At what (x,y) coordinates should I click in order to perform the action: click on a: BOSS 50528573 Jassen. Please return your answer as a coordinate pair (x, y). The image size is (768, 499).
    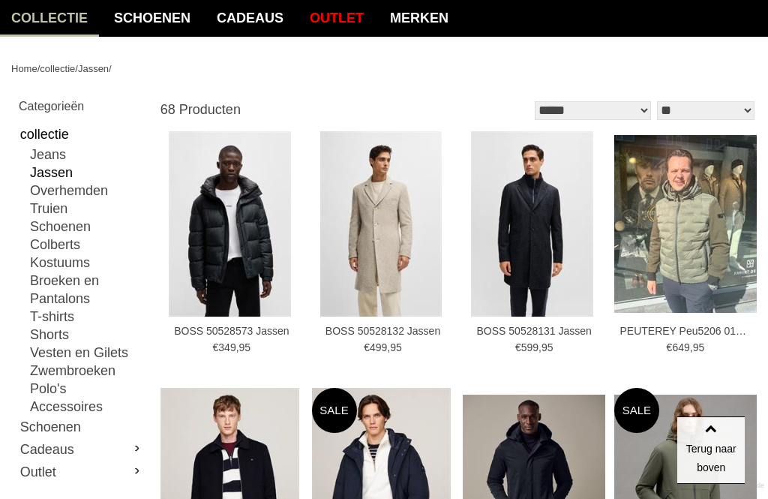
    Looking at the image, I should click on (231, 331).